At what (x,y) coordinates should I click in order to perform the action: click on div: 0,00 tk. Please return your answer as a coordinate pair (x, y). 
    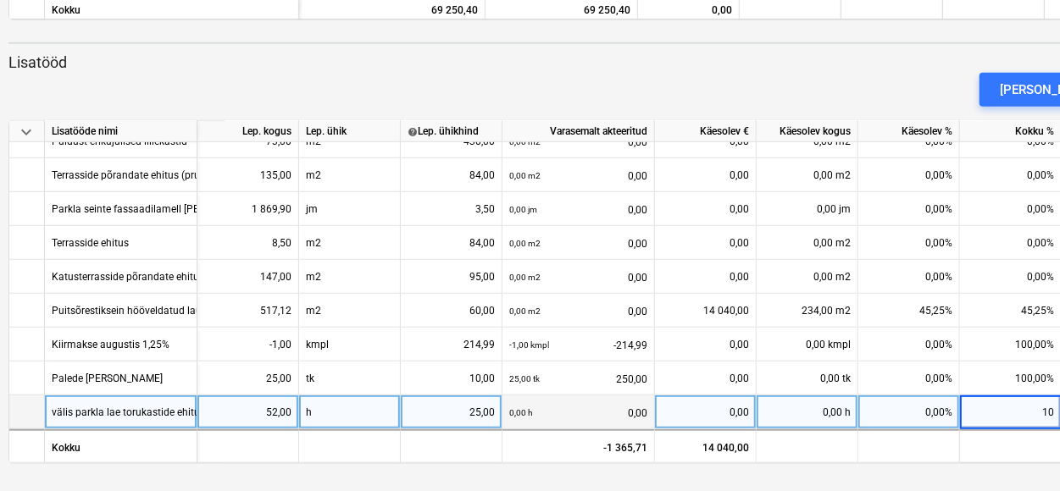
    Looking at the image, I should click on (807, 379).